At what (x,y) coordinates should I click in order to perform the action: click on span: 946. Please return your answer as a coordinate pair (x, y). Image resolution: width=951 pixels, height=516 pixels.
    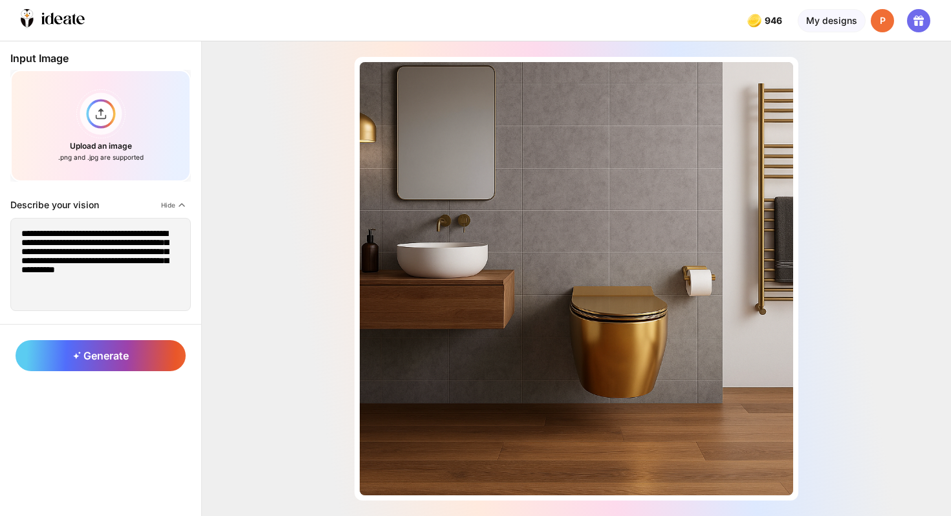
    Looking at the image, I should click on (774, 21).